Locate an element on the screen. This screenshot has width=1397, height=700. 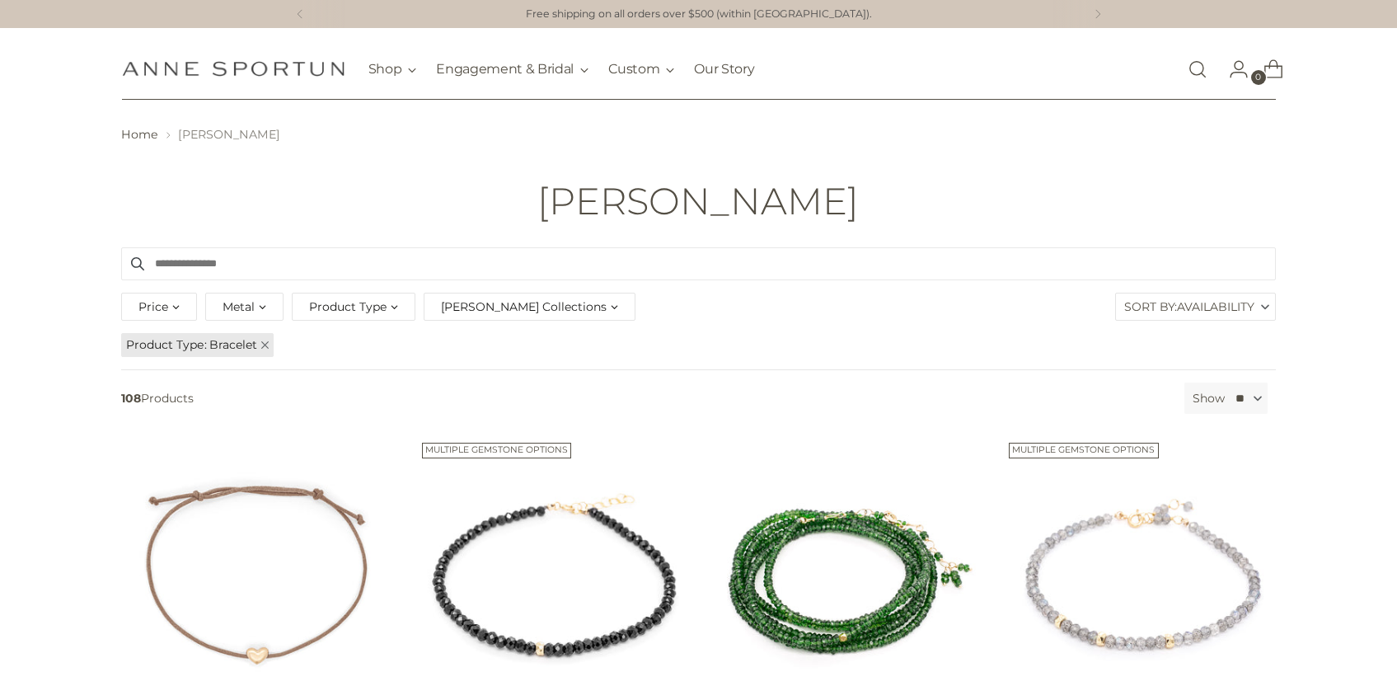
a: Home is located at coordinates (139, 134).